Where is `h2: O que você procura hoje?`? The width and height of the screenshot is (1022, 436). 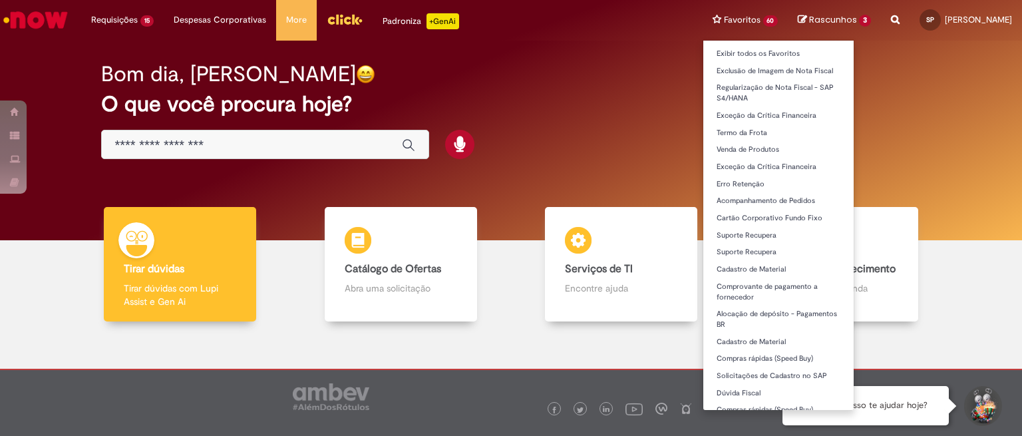 h2: O que você procura hoje? is located at coordinates (511, 104).